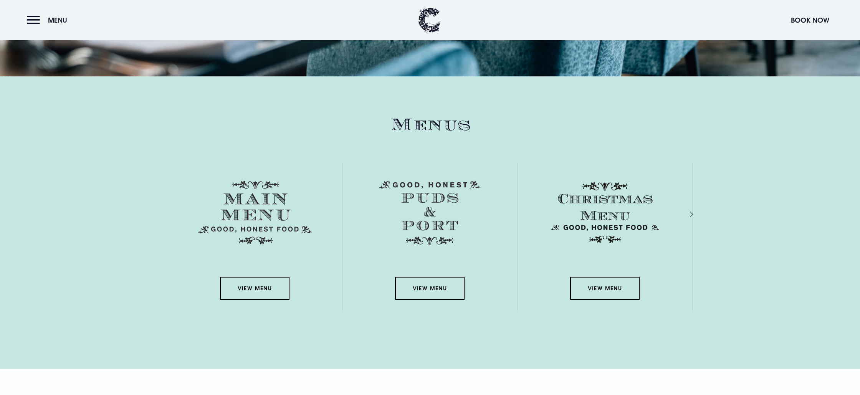  Describe the element at coordinates (429, 20) in the screenshot. I see `img: Clandeboye Lodge` at that location.